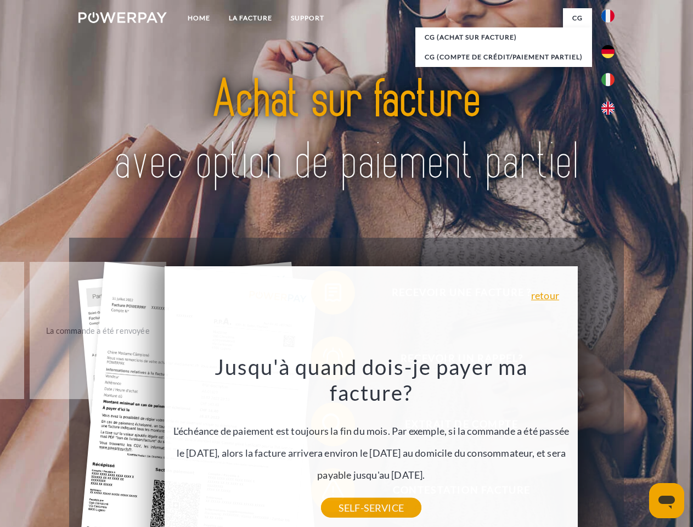 This screenshot has width=693, height=527. Describe the element at coordinates (504, 37) in the screenshot. I see `a: CG (achat sur facture)` at that location.